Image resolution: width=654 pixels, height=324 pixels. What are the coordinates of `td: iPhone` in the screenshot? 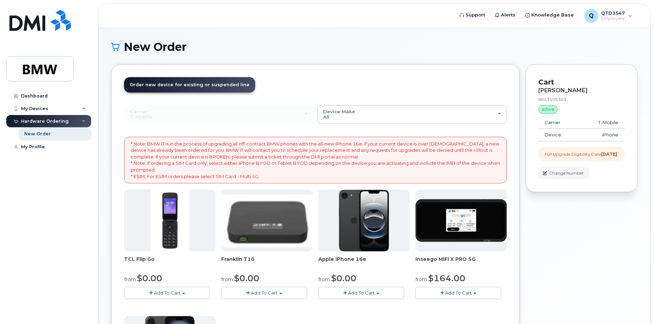 It's located at (601, 135).